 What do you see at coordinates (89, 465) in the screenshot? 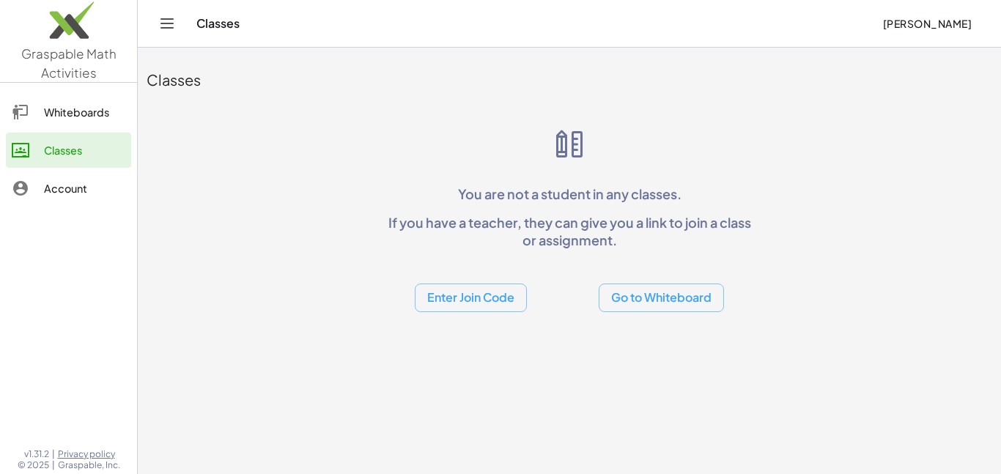
I see `span: Graspable, Inc.` at bounding box center [89, 465].